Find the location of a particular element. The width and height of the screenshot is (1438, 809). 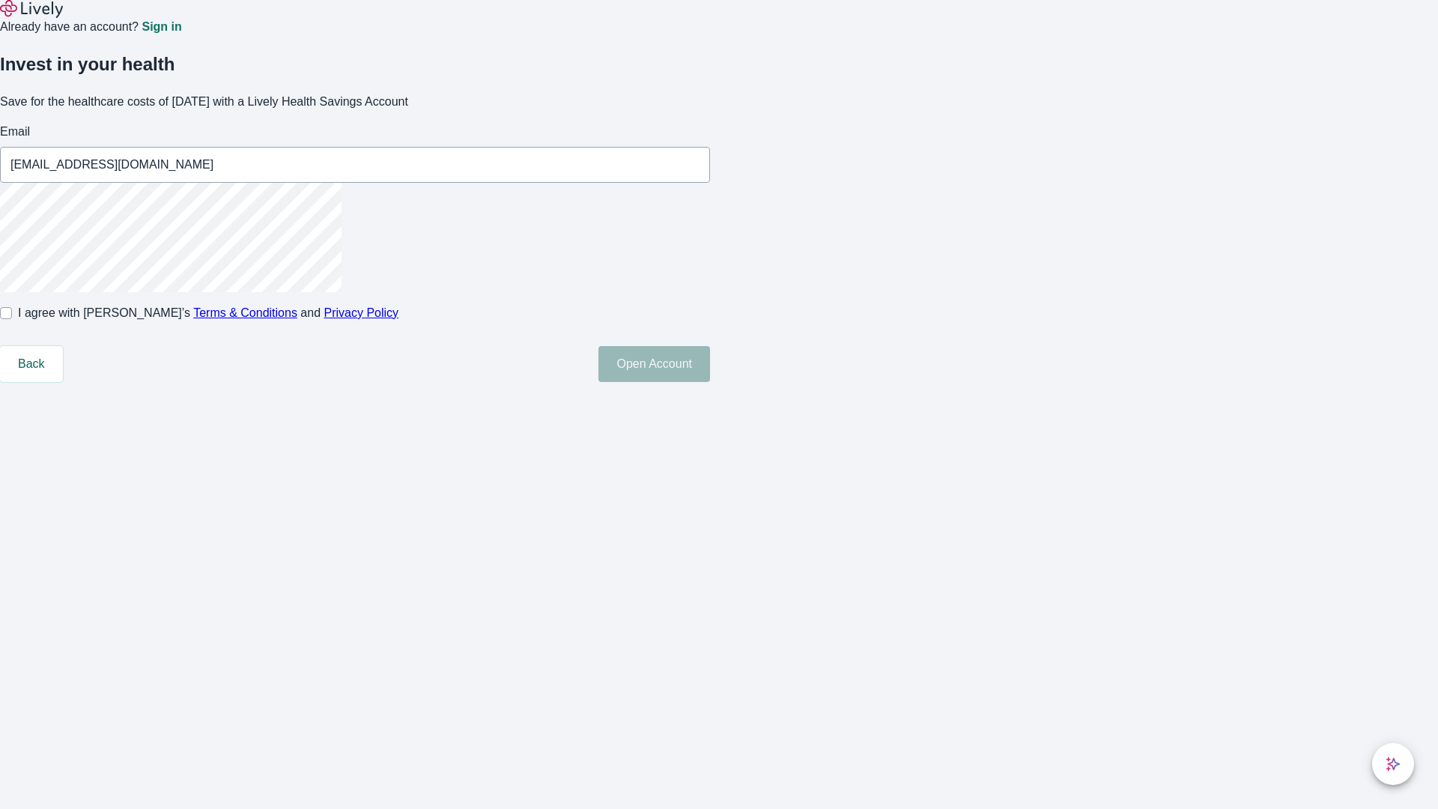

a: Sign in is located at coordinates (161, 27).